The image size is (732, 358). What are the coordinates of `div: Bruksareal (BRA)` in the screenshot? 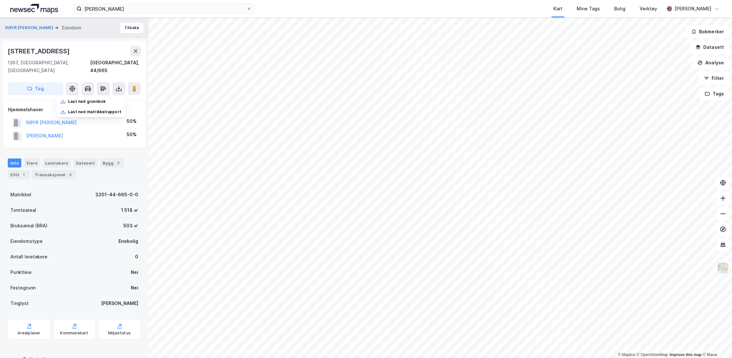 It's located at (29, 226).